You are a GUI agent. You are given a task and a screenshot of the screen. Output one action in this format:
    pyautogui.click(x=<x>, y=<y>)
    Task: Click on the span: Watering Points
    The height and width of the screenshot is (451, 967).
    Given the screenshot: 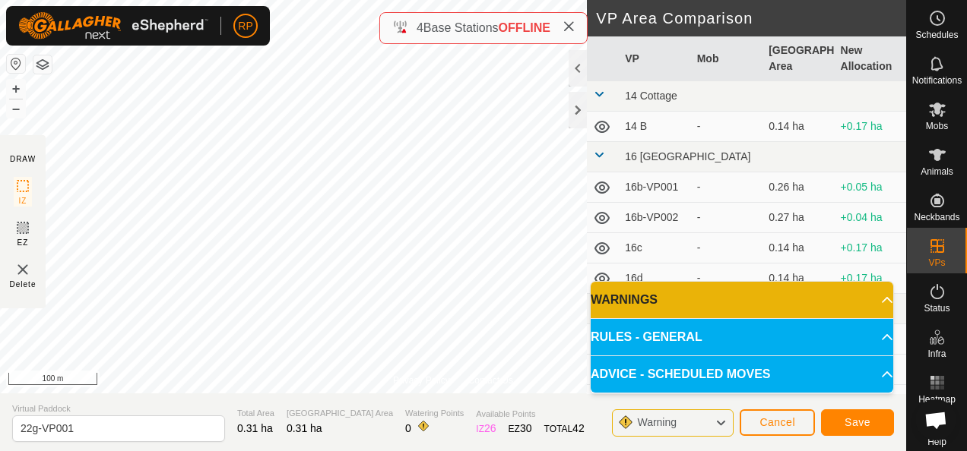 What is the action you would take?
    pyautogui.click(x=434, y=413)
    